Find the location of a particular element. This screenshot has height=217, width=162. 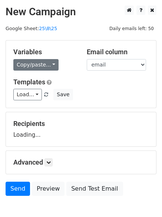

h5: Email column is located at coordinates (118, 52).